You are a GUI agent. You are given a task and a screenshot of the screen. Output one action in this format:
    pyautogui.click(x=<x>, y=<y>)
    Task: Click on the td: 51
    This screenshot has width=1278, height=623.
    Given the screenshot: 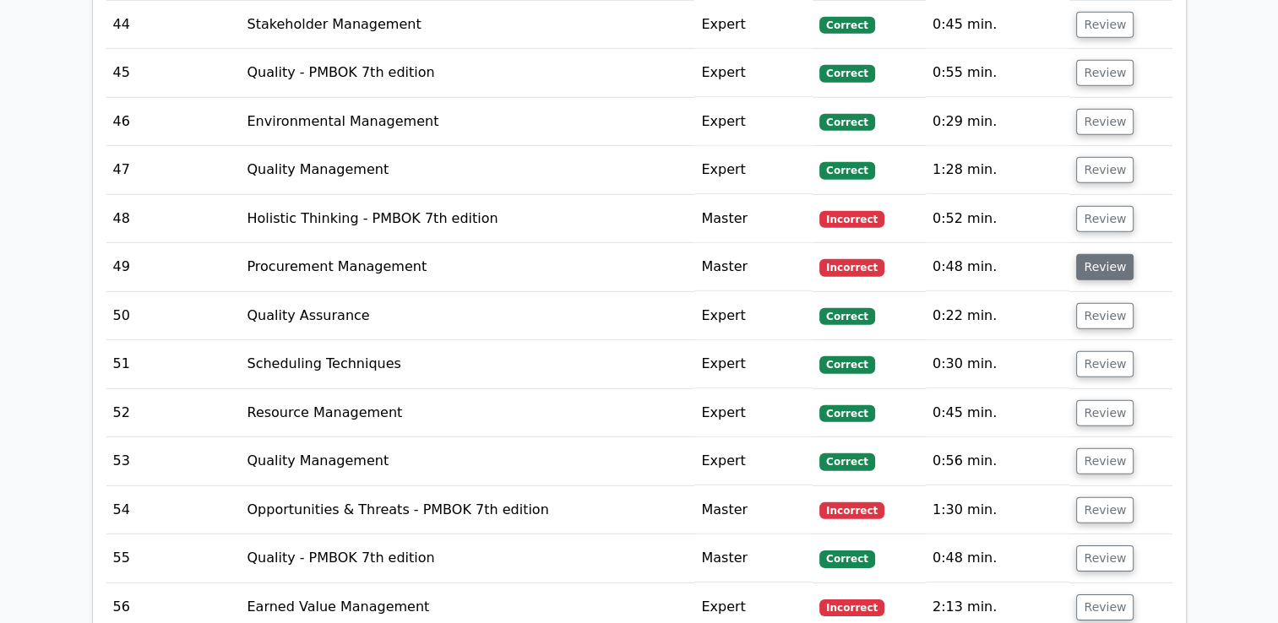 What is the action you would take?
    pyautogui.click(x=173, y=364)
    